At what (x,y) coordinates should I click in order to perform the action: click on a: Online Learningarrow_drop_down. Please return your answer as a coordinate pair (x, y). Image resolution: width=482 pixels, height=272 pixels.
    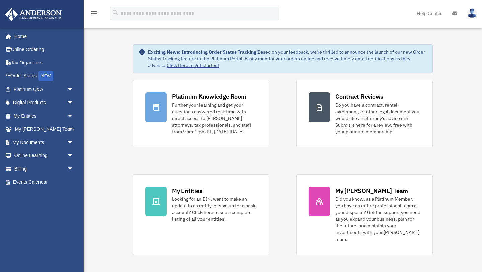
    Looking at the image, I should click on (44, 156).